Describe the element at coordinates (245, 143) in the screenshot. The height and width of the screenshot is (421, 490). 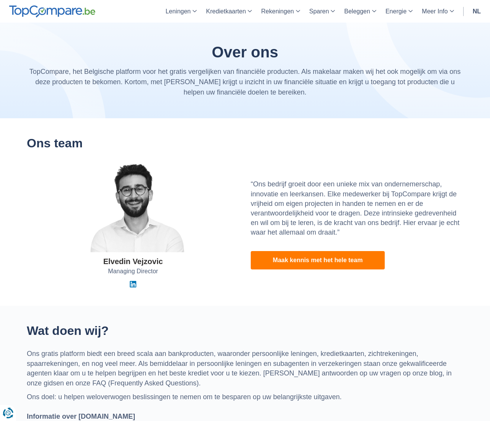
I see `h2: Ons team` at that location.